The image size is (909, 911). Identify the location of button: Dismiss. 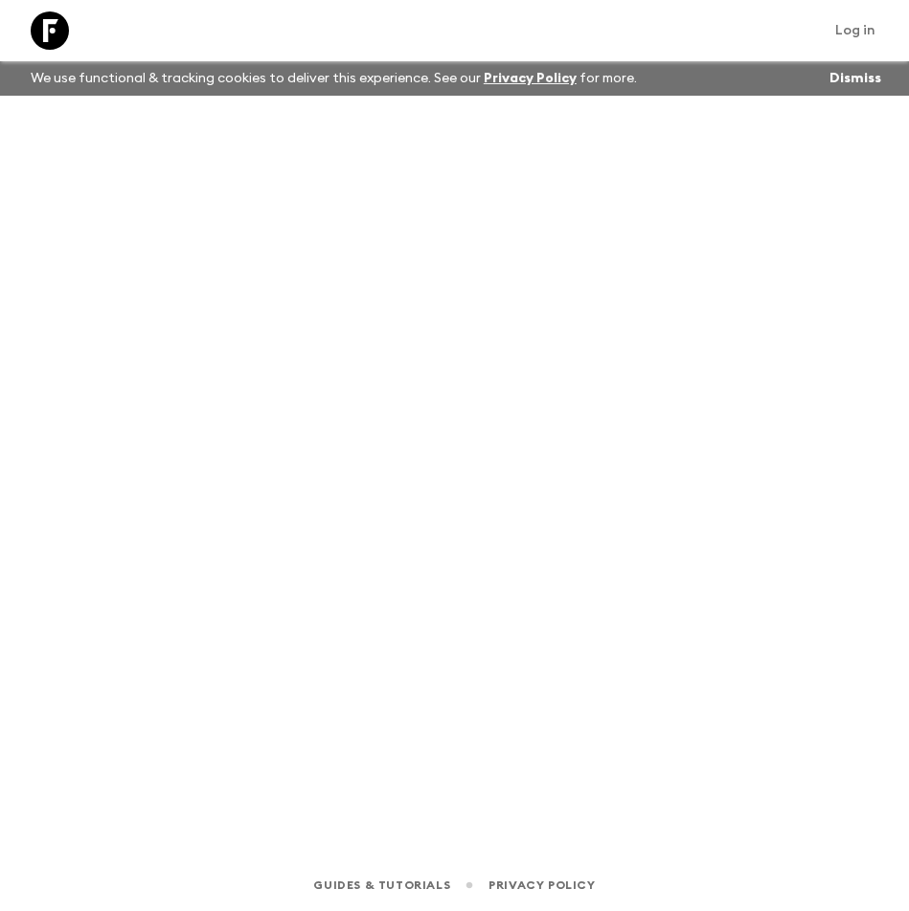
(855, 79).